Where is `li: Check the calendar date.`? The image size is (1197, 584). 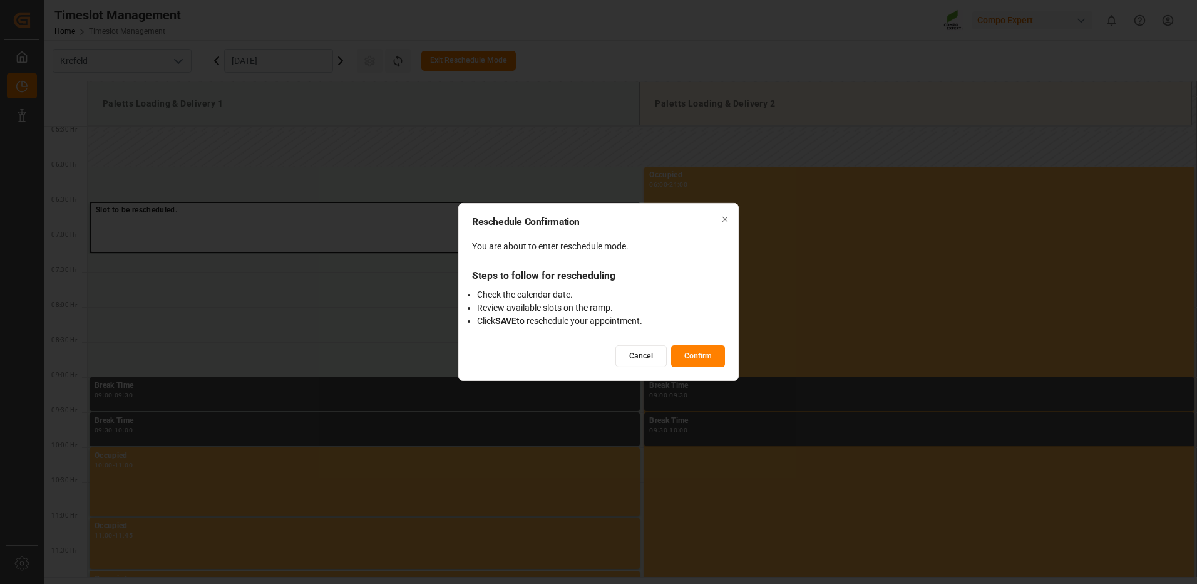 li: Check the calendar date. is located at coordinates (601, 294).